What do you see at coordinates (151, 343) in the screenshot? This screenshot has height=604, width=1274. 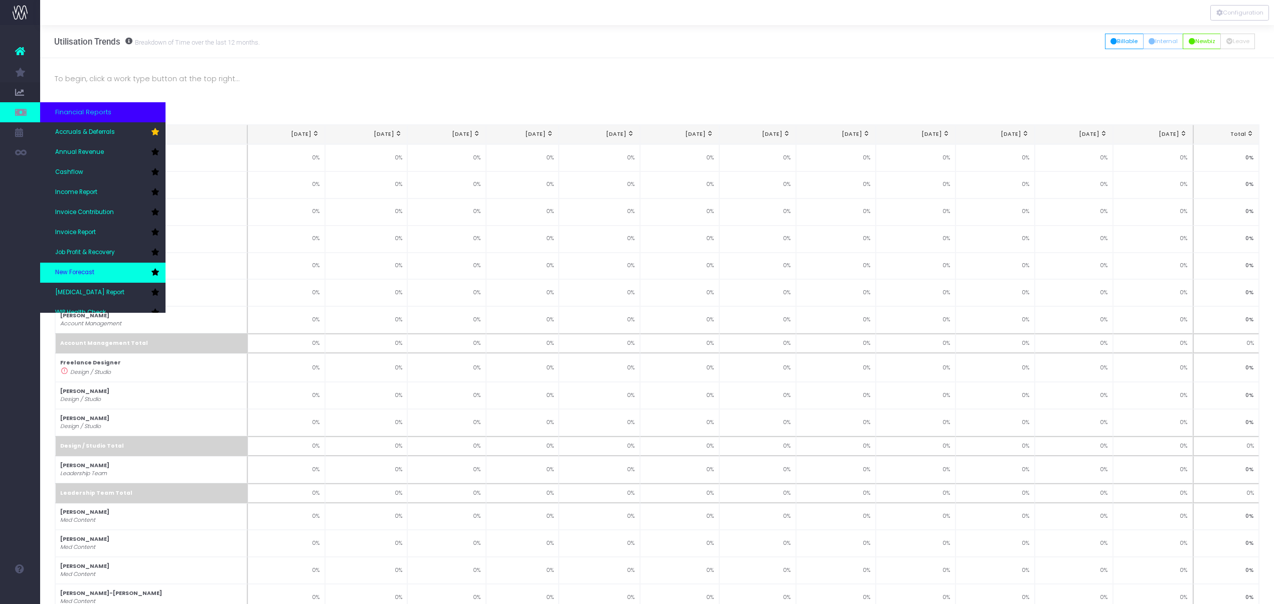 I see `th: Account Management Total` at bounding box center [151, 343].